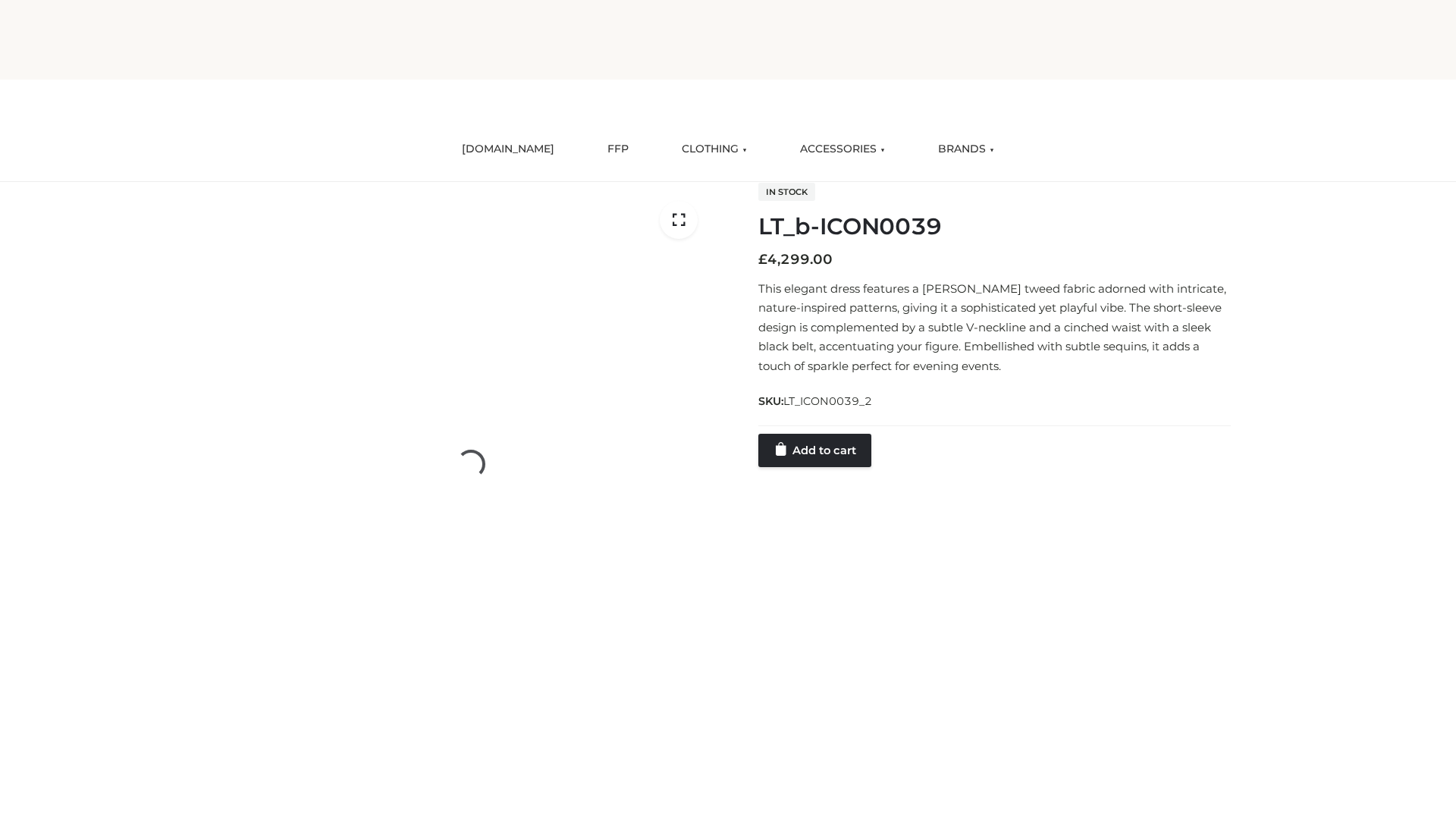  Describe the element at coordinates (828, 402) in the screenshot. I see `span: LT_ICON0039_2` at that location.